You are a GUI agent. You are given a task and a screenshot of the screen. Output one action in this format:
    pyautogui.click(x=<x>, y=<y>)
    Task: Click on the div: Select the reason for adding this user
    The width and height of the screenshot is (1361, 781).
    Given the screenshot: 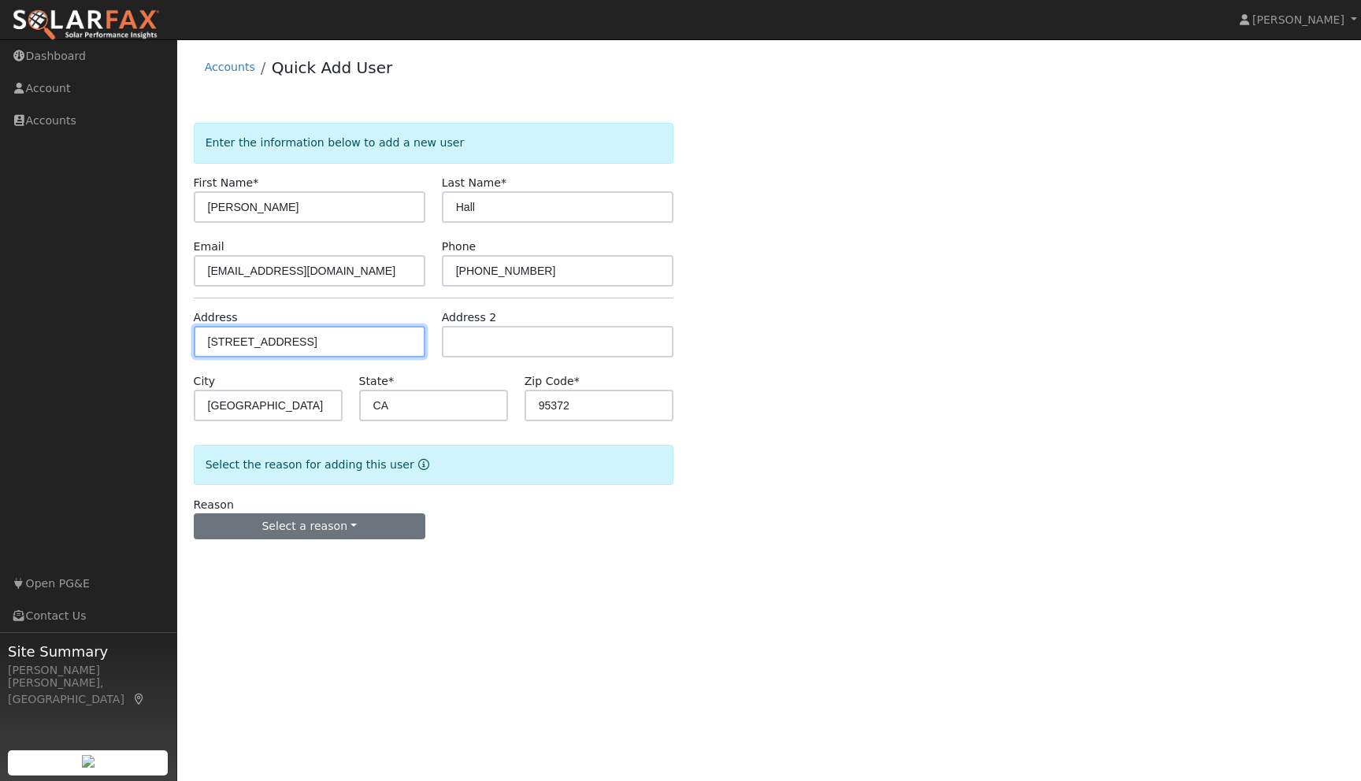 What is the action you would take?
    pyautogui.click(x=433, y=465)
    